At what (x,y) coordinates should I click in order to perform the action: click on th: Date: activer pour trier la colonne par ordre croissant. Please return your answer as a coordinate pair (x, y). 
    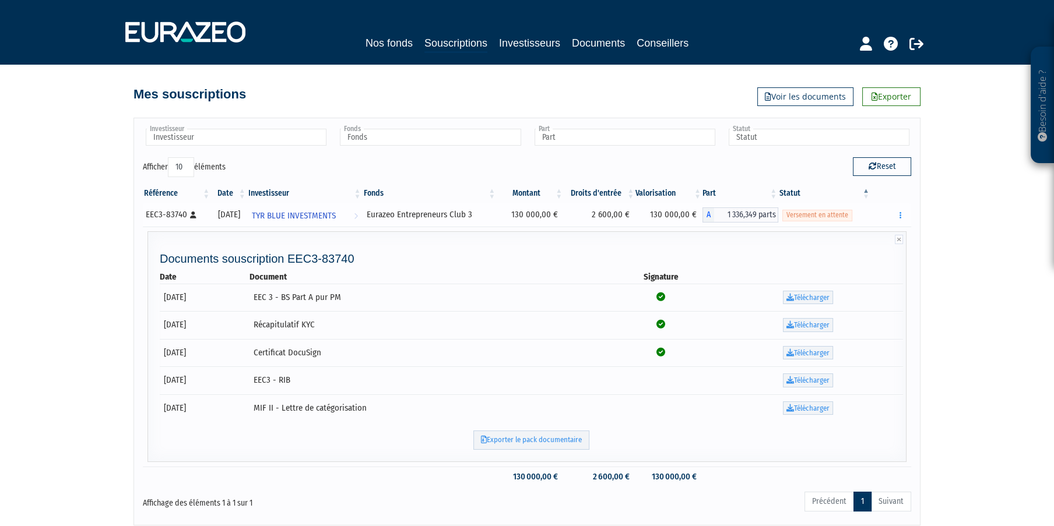
    Looking at the image, I should click on (229, 194).